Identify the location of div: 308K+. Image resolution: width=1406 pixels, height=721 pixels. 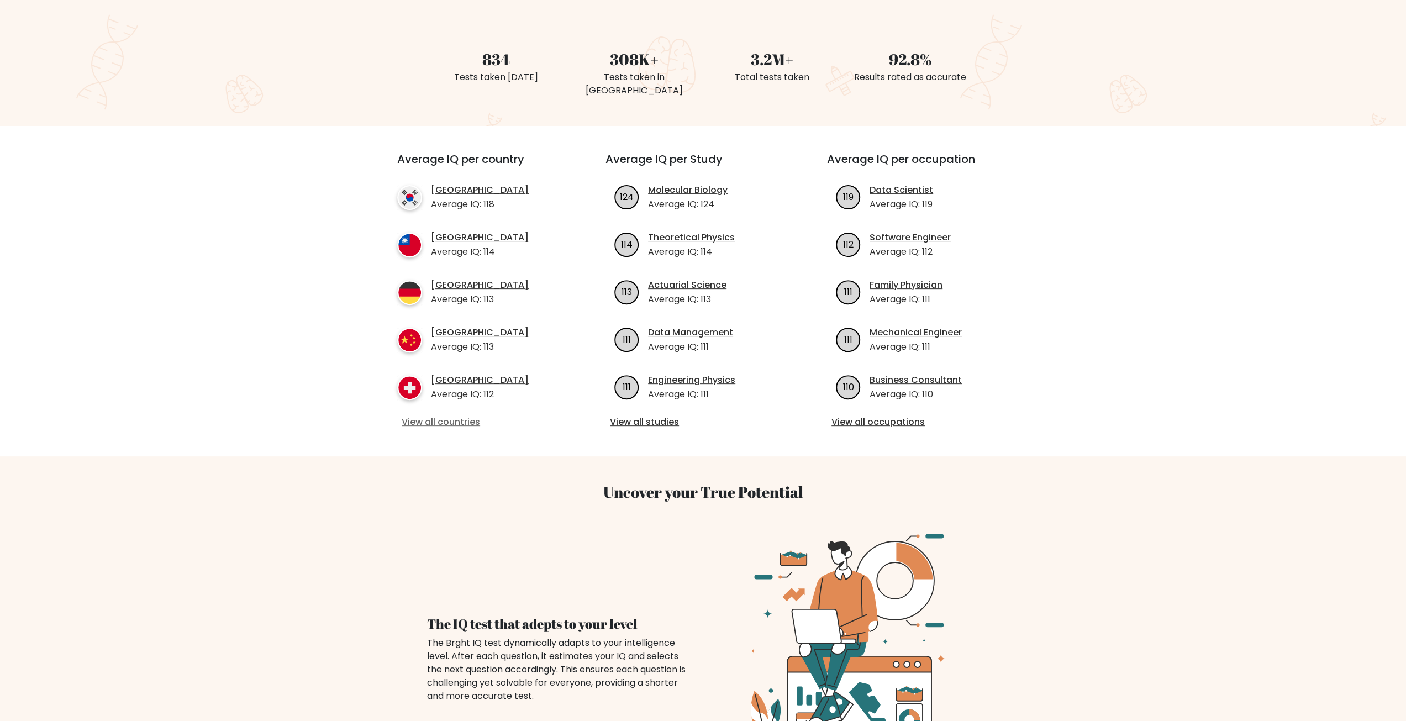
(634, 59).